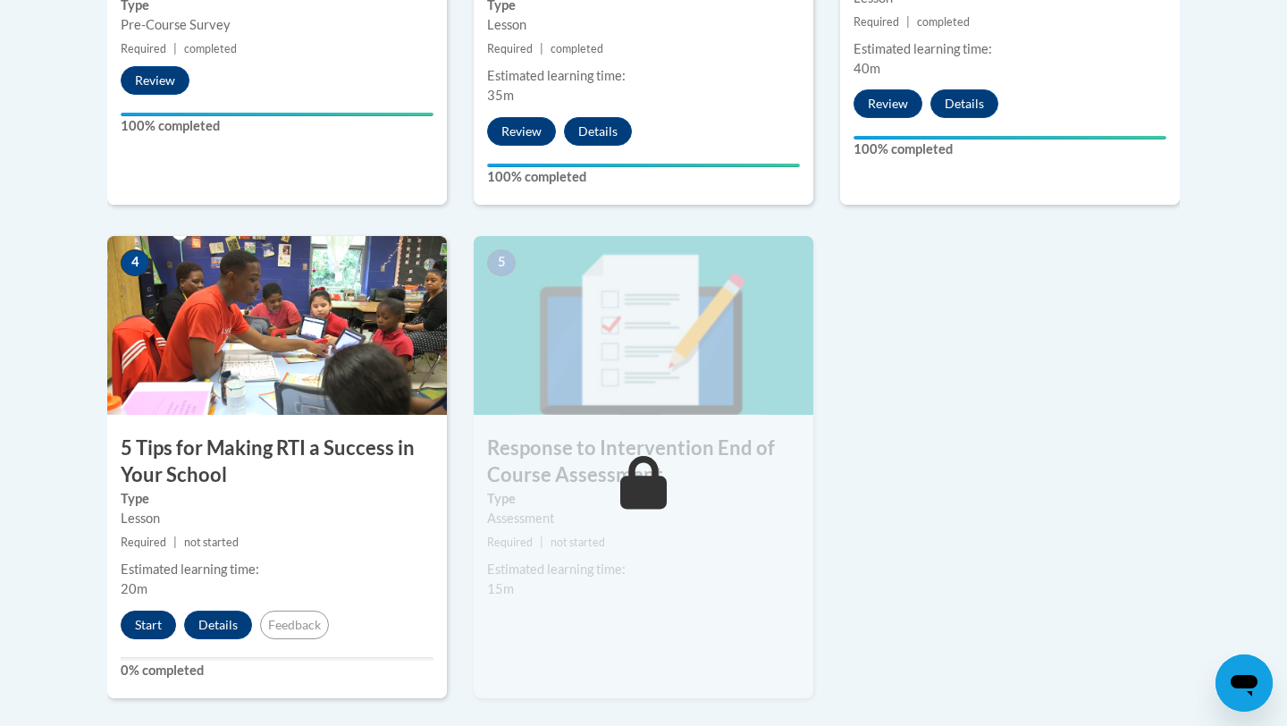  I want to click on label: 0% completed, so click(277, 670).